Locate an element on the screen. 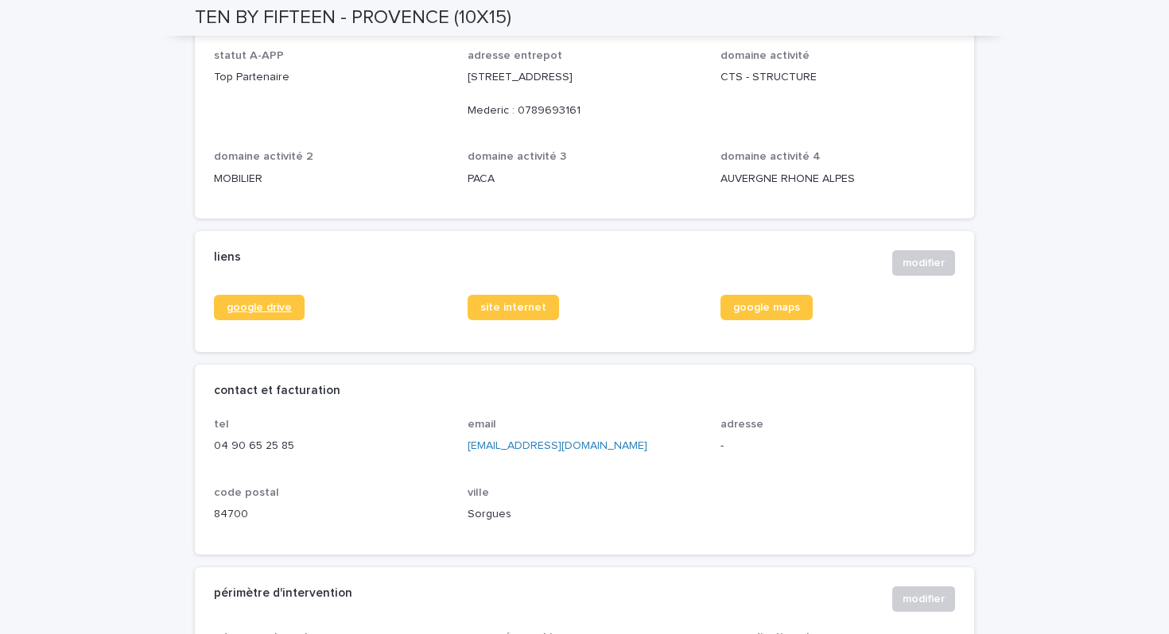 Image resolution: width=1169 pixels, height=634 pixels. p: MOBILIER is located at coordinates (331, 179).